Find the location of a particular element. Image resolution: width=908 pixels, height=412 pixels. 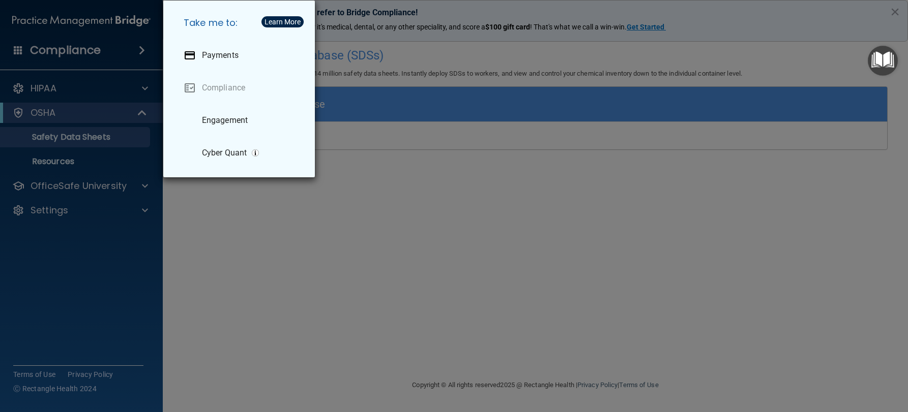

p: Cyber Quant is located at coordinates (224, 153).